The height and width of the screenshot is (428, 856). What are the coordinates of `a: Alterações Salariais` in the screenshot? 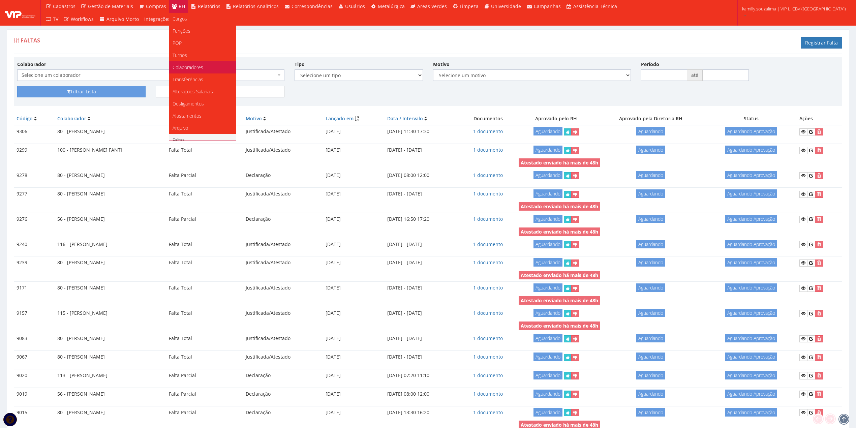 It's located at (203, 92).